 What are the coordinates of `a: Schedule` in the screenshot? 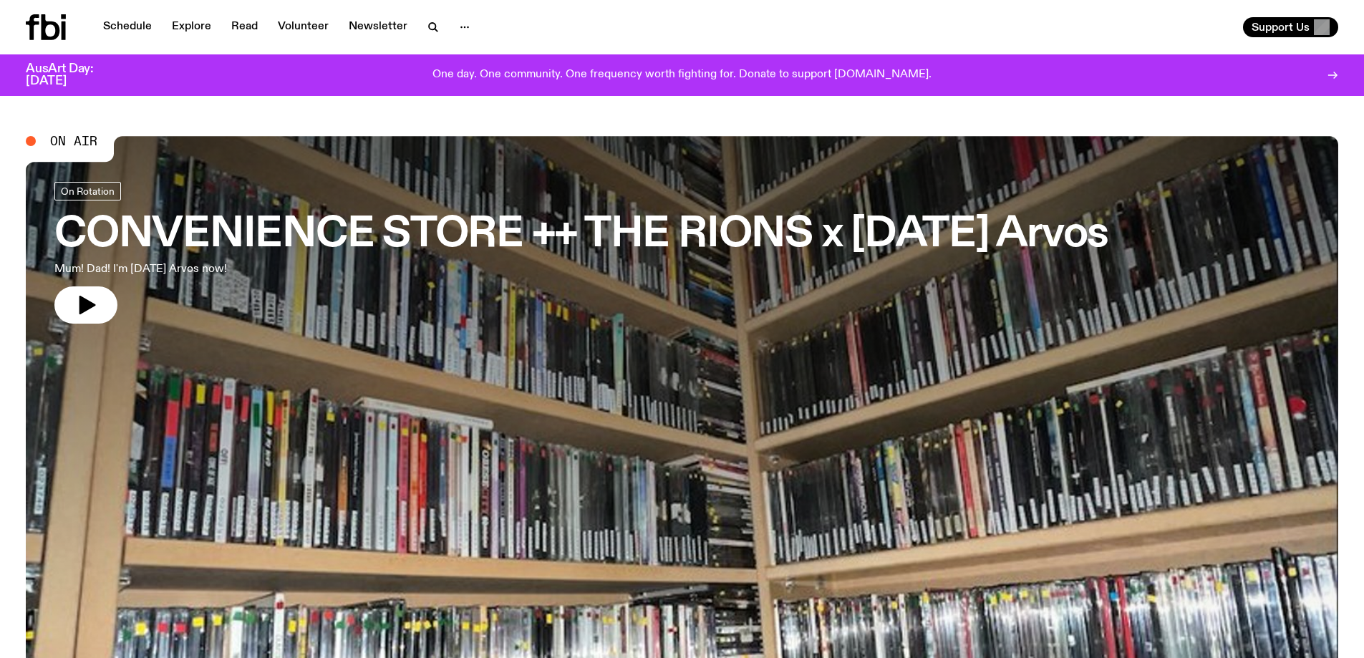 It's located at (127, 27).